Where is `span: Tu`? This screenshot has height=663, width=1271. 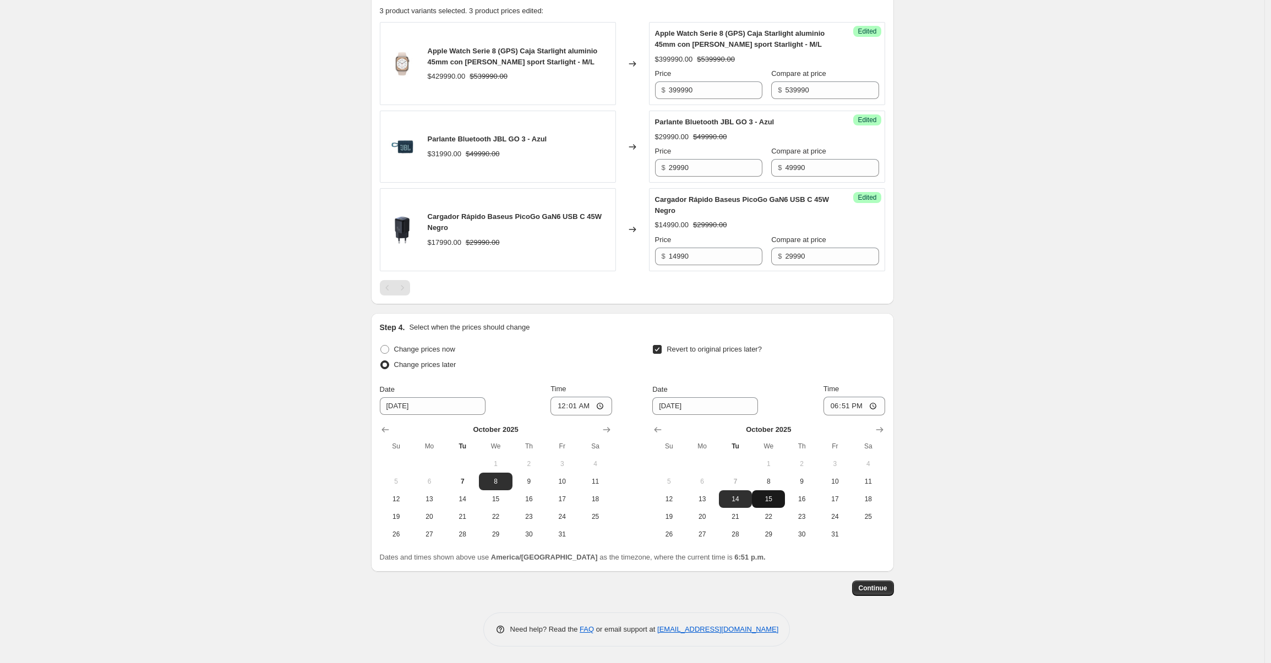 span: Tu is located at coordinates (735, 446).